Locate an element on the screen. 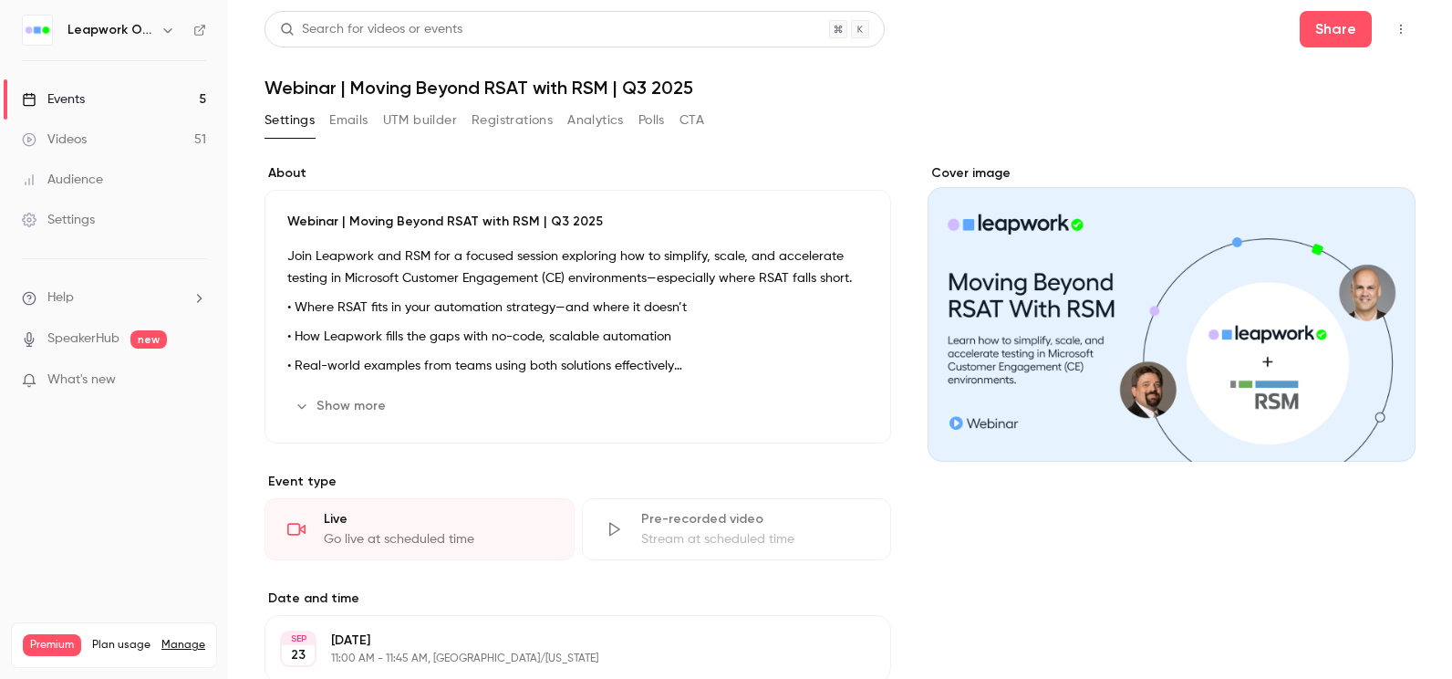  label: Cover image is located at coordinates (1171, 173).